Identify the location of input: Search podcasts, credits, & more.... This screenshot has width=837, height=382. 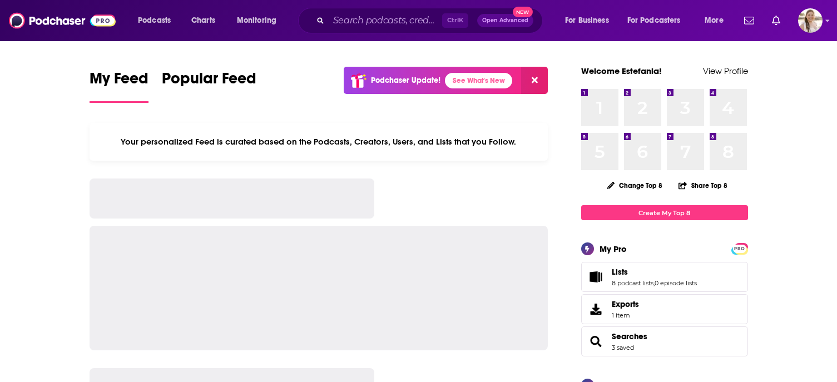
(386, 21).